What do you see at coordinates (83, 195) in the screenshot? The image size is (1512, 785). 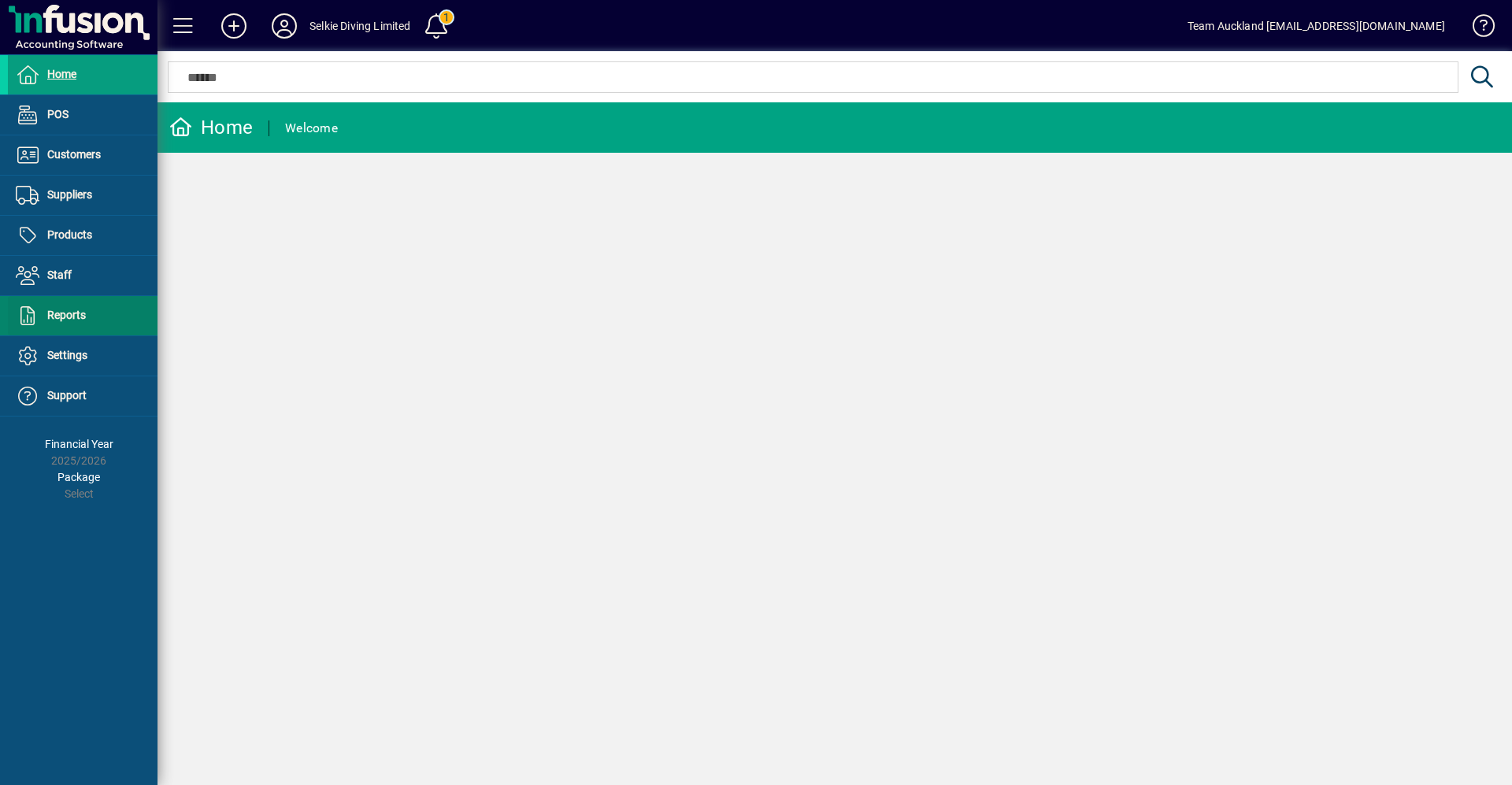 I see `a: Suppliers` at bounding box center [83, 195].